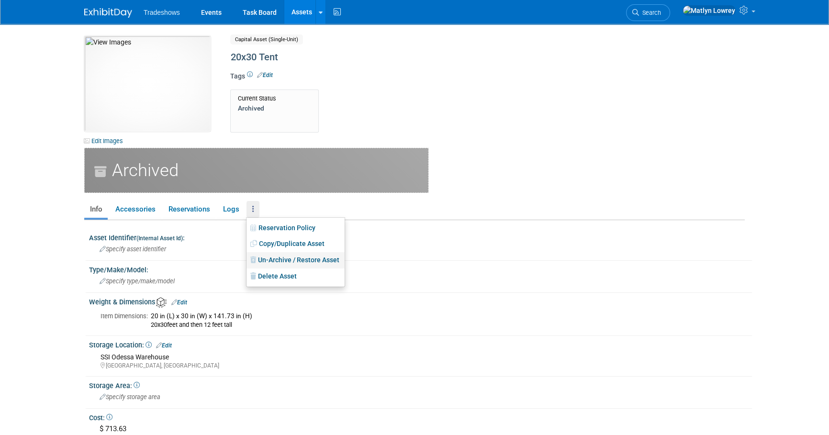 The width and height of the screenshot is (829, 435). Describe the element at coordinates (420, 301) in the screenshot. I see `div: Weight & Dimensions` at that location.